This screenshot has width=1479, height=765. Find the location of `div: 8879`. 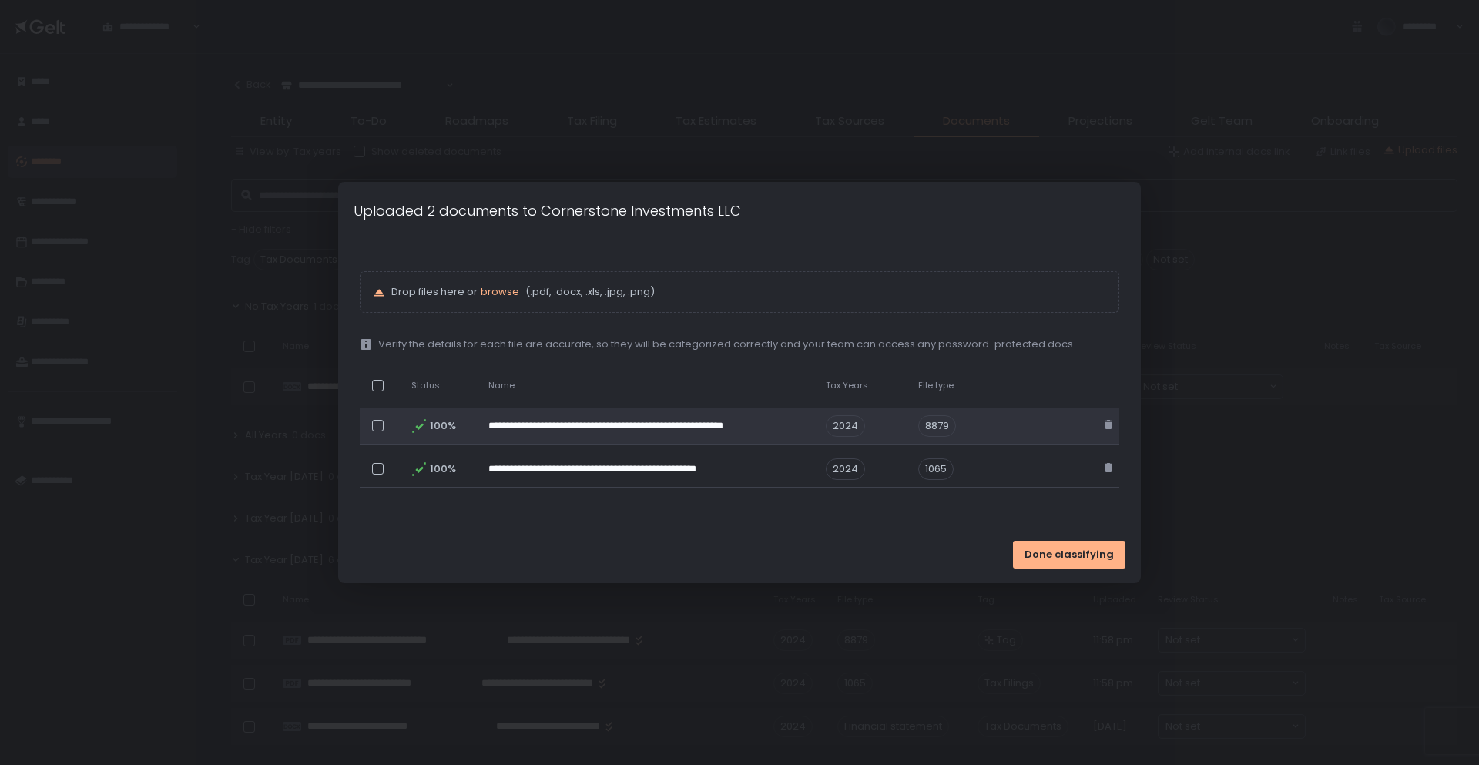

div: 8879 is located at coordinates (937, 426).